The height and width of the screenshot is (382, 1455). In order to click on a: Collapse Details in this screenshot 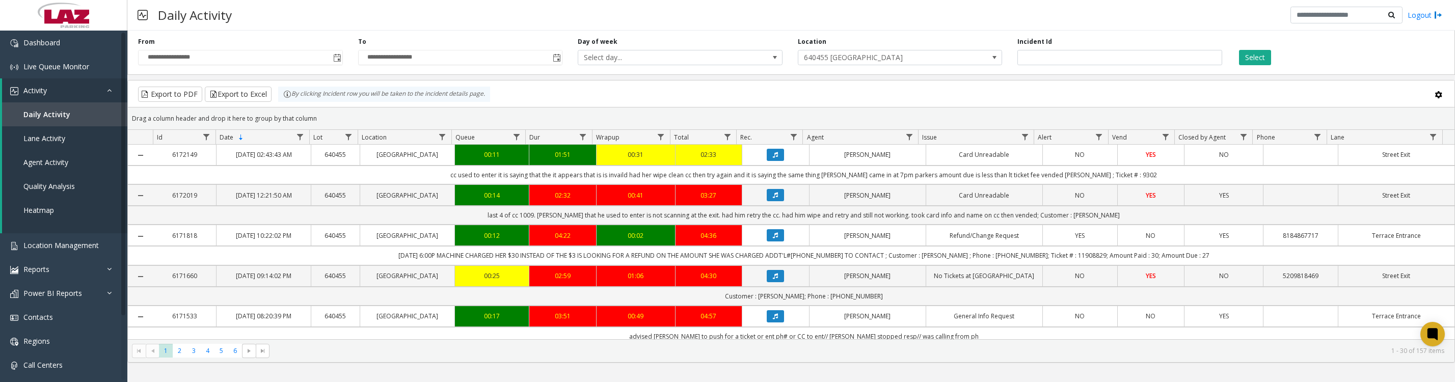, I will do `click(141, 317)`.